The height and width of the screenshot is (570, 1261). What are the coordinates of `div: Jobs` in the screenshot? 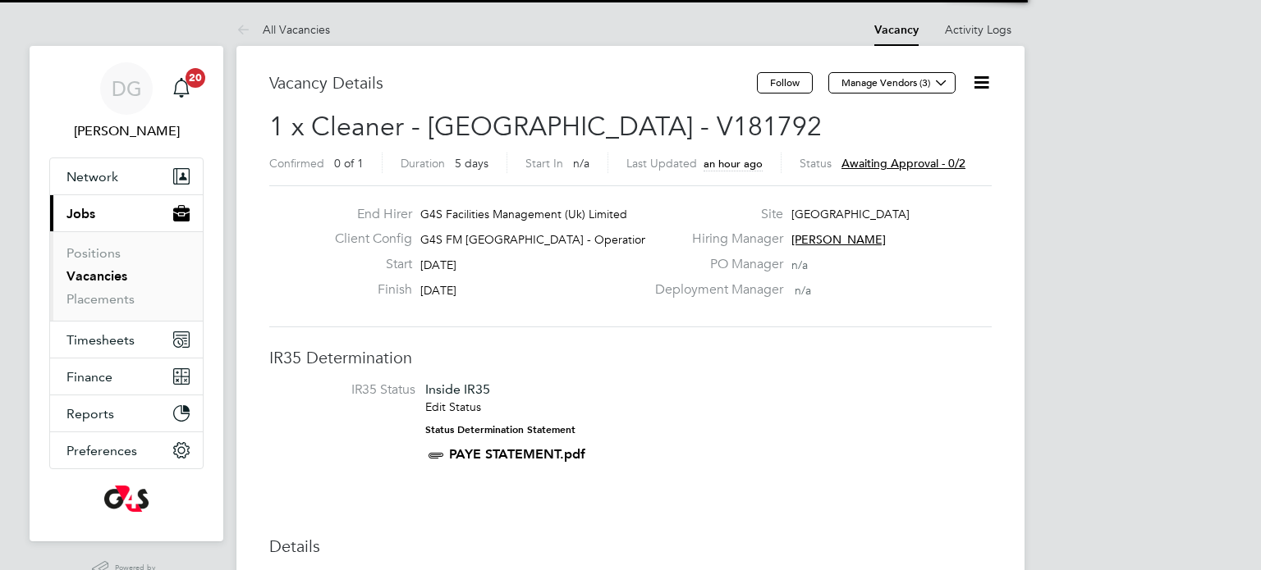 It's located at (126, 276).